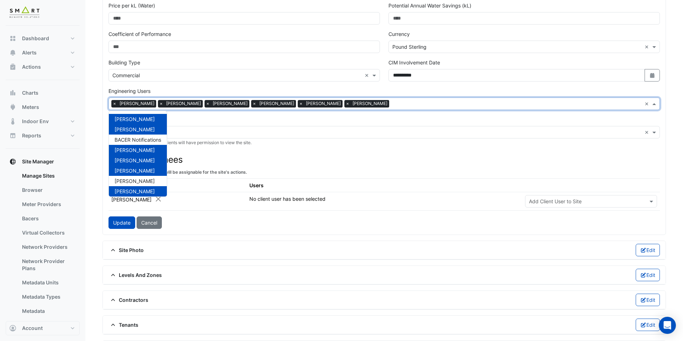  I want to click on button: Reports, so click(43, 136).